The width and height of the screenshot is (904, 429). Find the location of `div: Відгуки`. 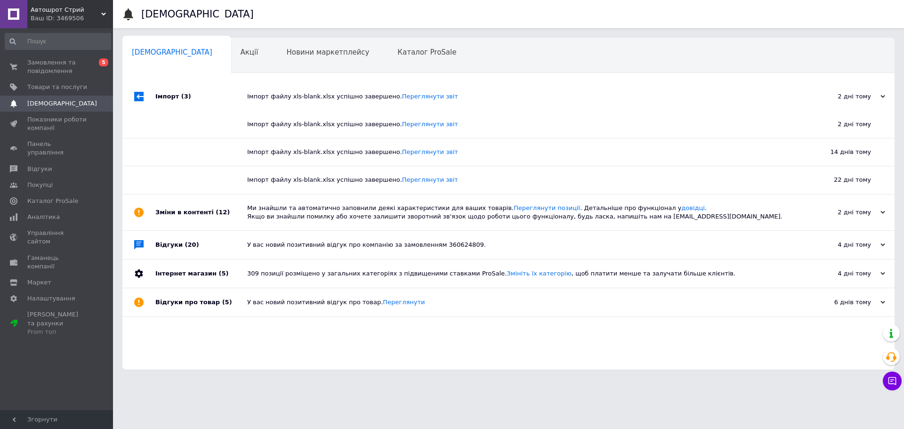

div: Відгуки is located at coordinates (201, 245).